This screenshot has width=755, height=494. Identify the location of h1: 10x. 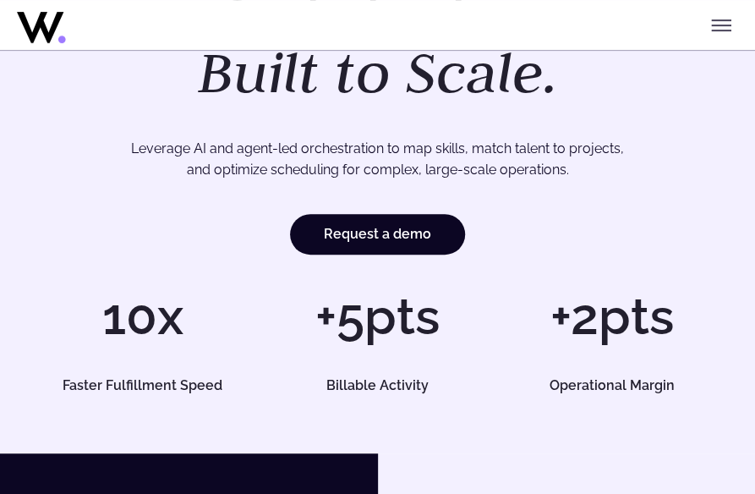
(143, 316).